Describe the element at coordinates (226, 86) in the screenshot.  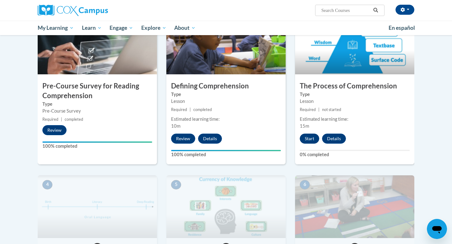
I see `h3: Defining Comprehension` at that location.